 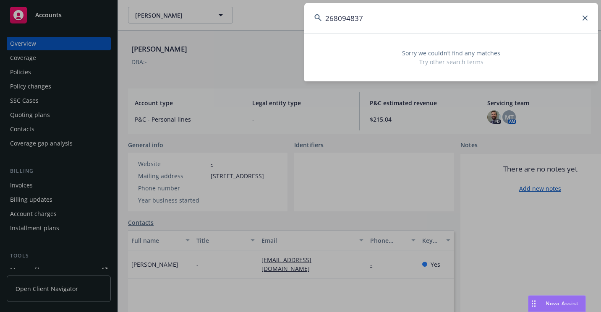 What do you see at coordinates (451, 53) in the screenshot?
I see `span: Sorry we couldn’t find any matches` at bounding box center [451, 53].